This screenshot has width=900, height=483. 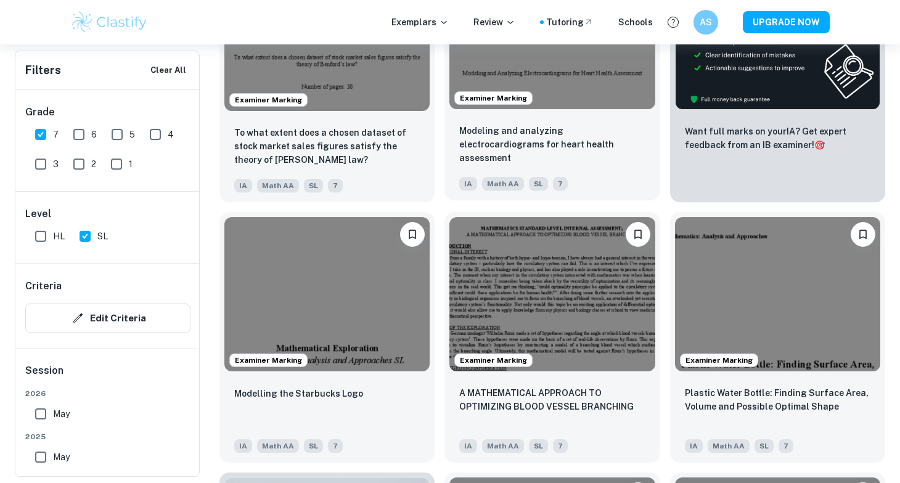 What do you see at coordinates (786, 22) in the screenshot?
I see `button: UPGRADE NOW` at bounding box center [786, 22].